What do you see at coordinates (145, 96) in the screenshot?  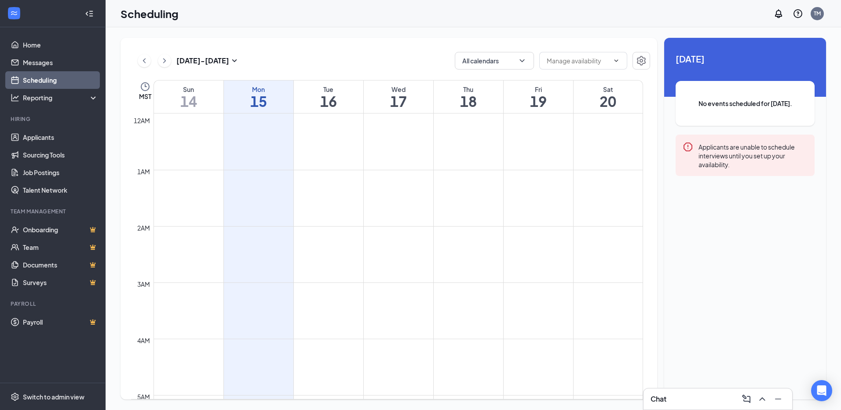 I see `span: MST` at bounding box center [145, 96].